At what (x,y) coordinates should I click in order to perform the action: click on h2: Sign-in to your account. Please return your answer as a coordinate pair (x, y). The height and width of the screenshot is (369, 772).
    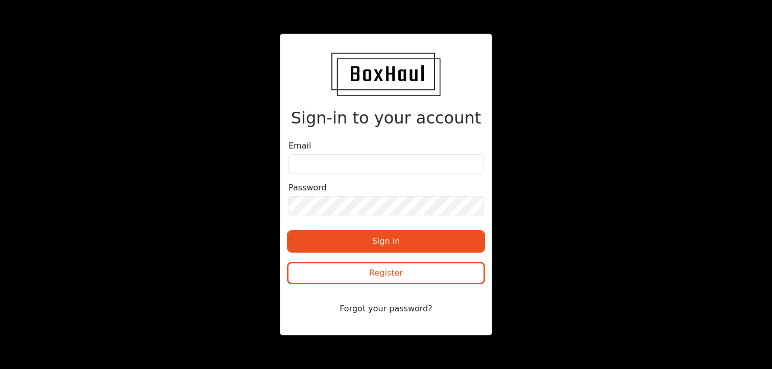
    Looking at the image, I should click on (386, 118).